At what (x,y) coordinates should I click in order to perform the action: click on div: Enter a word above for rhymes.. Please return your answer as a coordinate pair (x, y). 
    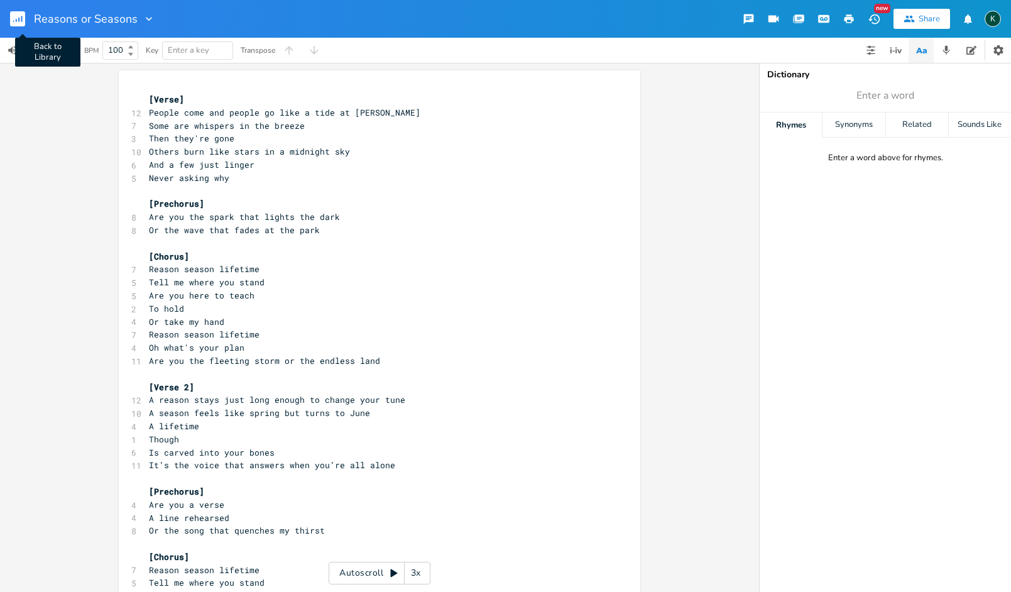
    Looking at the image, I should click on (886, 158).